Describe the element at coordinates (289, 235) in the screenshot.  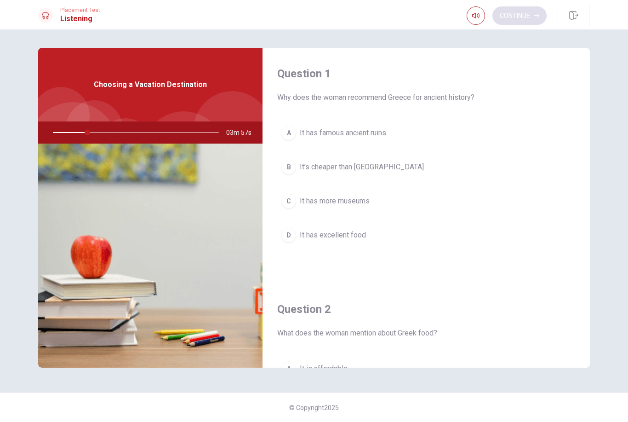
I see `div: D` at that location.